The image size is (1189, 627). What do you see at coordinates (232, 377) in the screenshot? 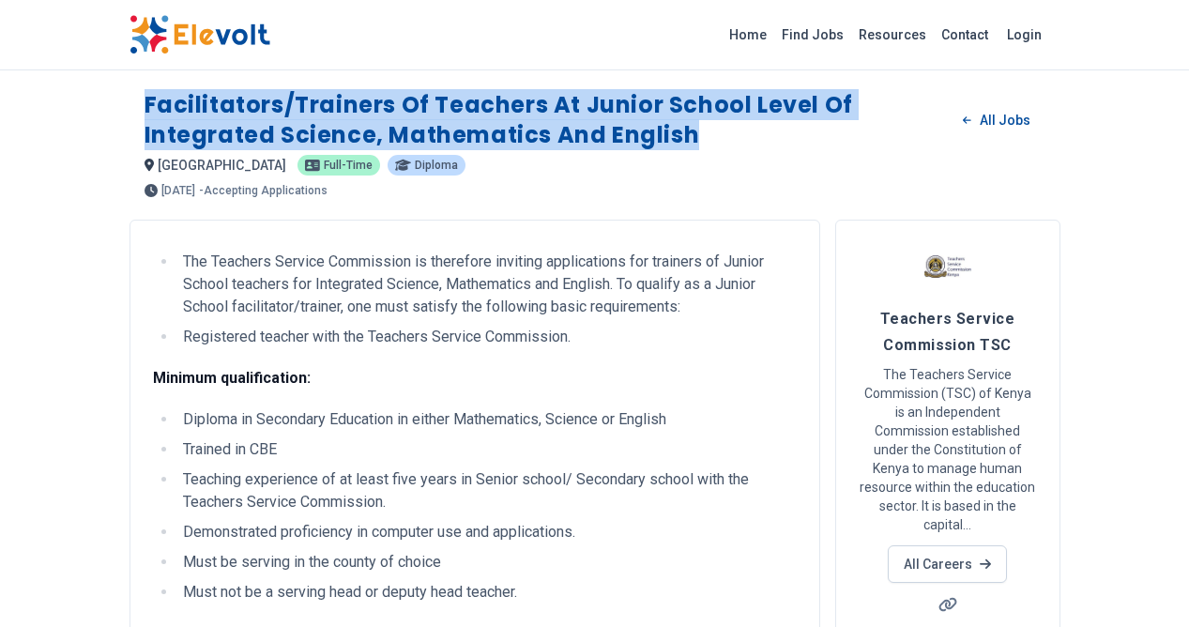
I see `strong: Minimum qualification:` at bounding box center [232, 377].